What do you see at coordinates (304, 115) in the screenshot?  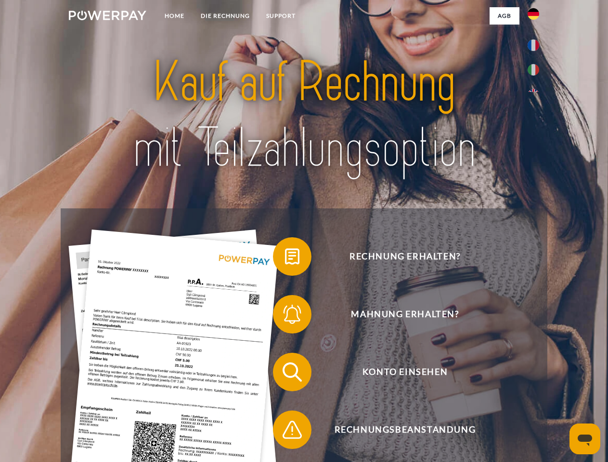 I see `img: title-powerpay_de.svg` at bounding box center [304, 115].